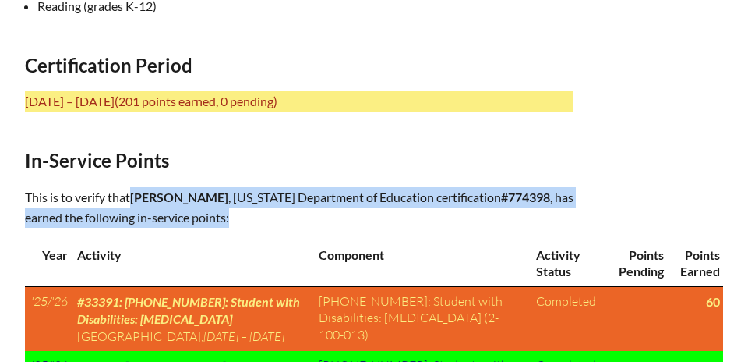 This screenshot has width=748, height=362. Describe the element at coordinates (299, 65) in the screenshot. I see `h2: Certification Period` at that location.